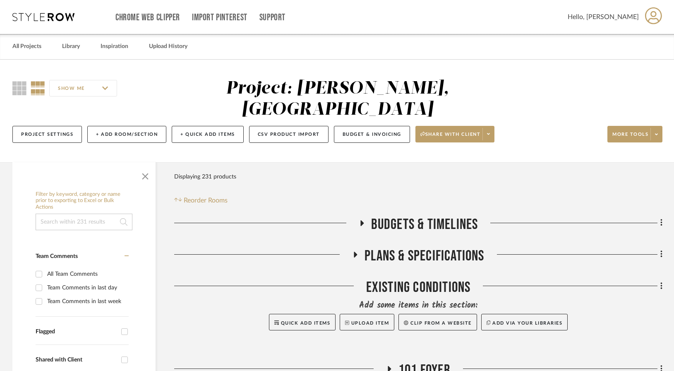  I want to click on button: Budget & Invoicing, so click(372, 134).